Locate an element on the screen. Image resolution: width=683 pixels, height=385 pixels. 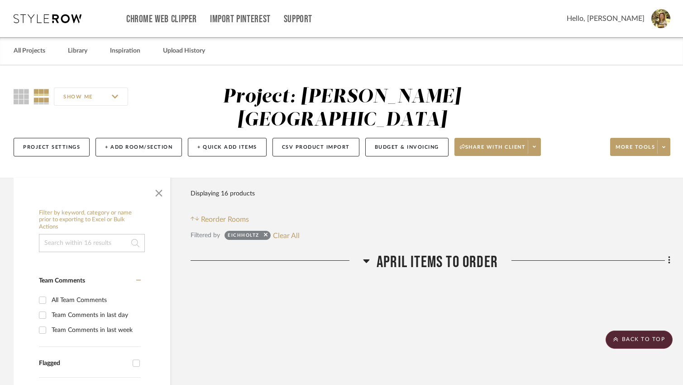
input: Search within 16 results is located at coordinates (92, 243).